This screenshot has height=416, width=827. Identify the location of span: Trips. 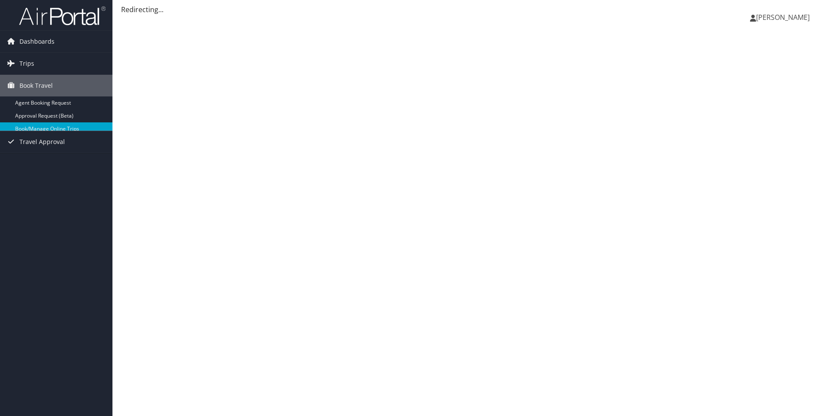
(27, 64).